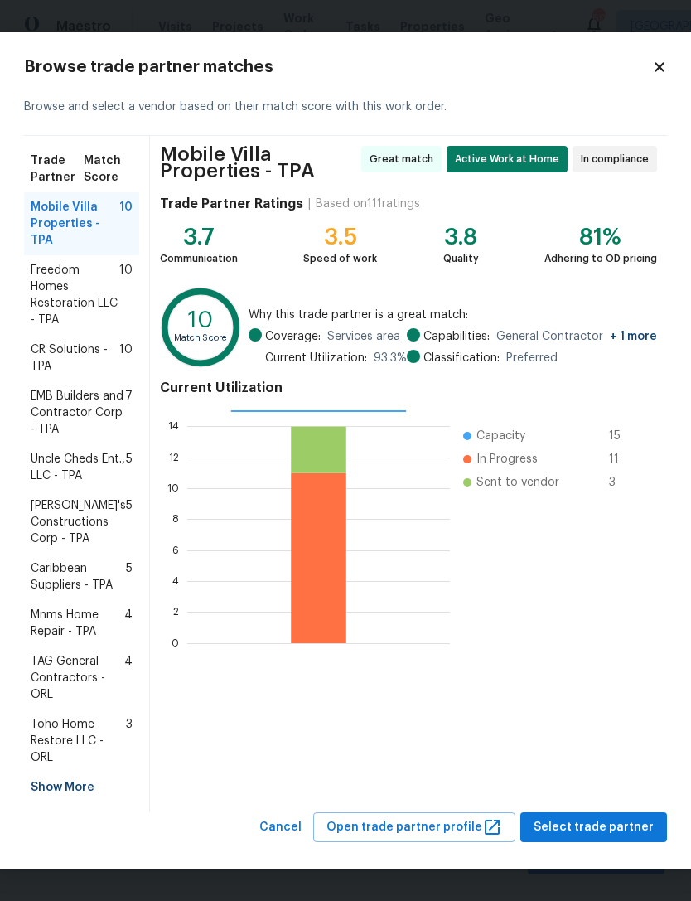 The image size is (691, 901). What do you see at coordinates (199, 259) in the screenshot?
I see `div: Communication` at bounding box center [199, 259].